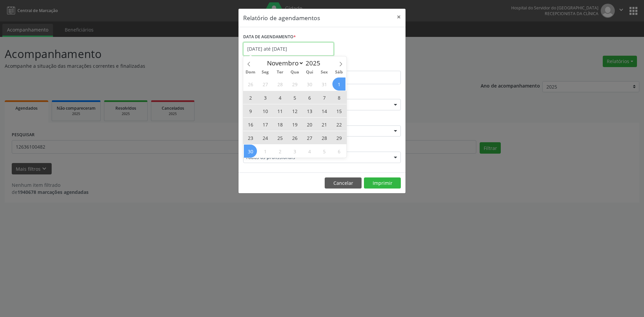 The width and height of the screenshot is (644, 317). I want to click on button: Imprimir, so click(382, 183).